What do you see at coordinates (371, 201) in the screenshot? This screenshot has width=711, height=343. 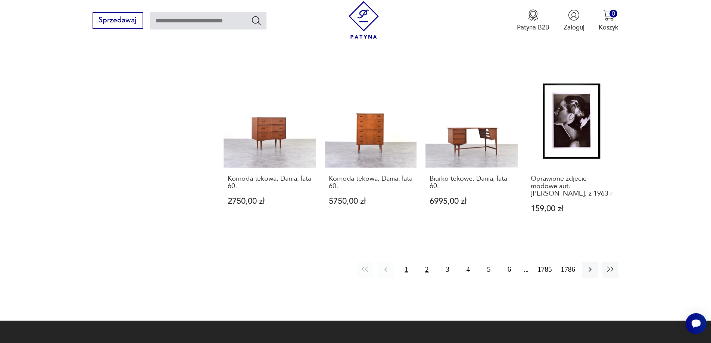 I see `p: 5750,00 zł` at bounding box center [371, 201].